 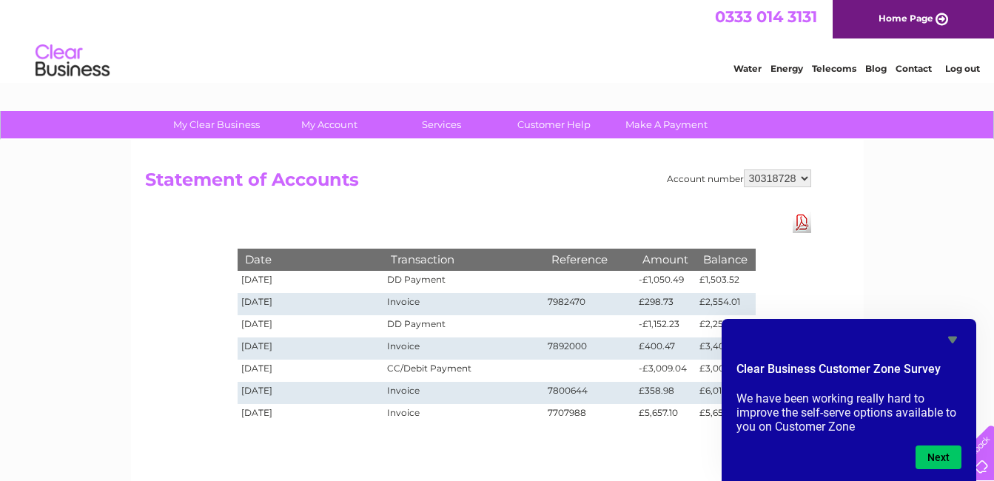 What do you see at coordinates (665, 349) in the screenshot?
I see `td: £400.47` at bounding box center [665, 349].